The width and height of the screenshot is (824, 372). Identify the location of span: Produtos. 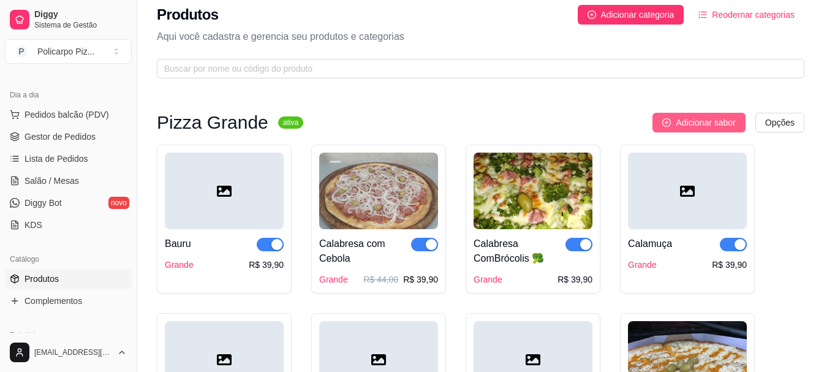
(42, 279).